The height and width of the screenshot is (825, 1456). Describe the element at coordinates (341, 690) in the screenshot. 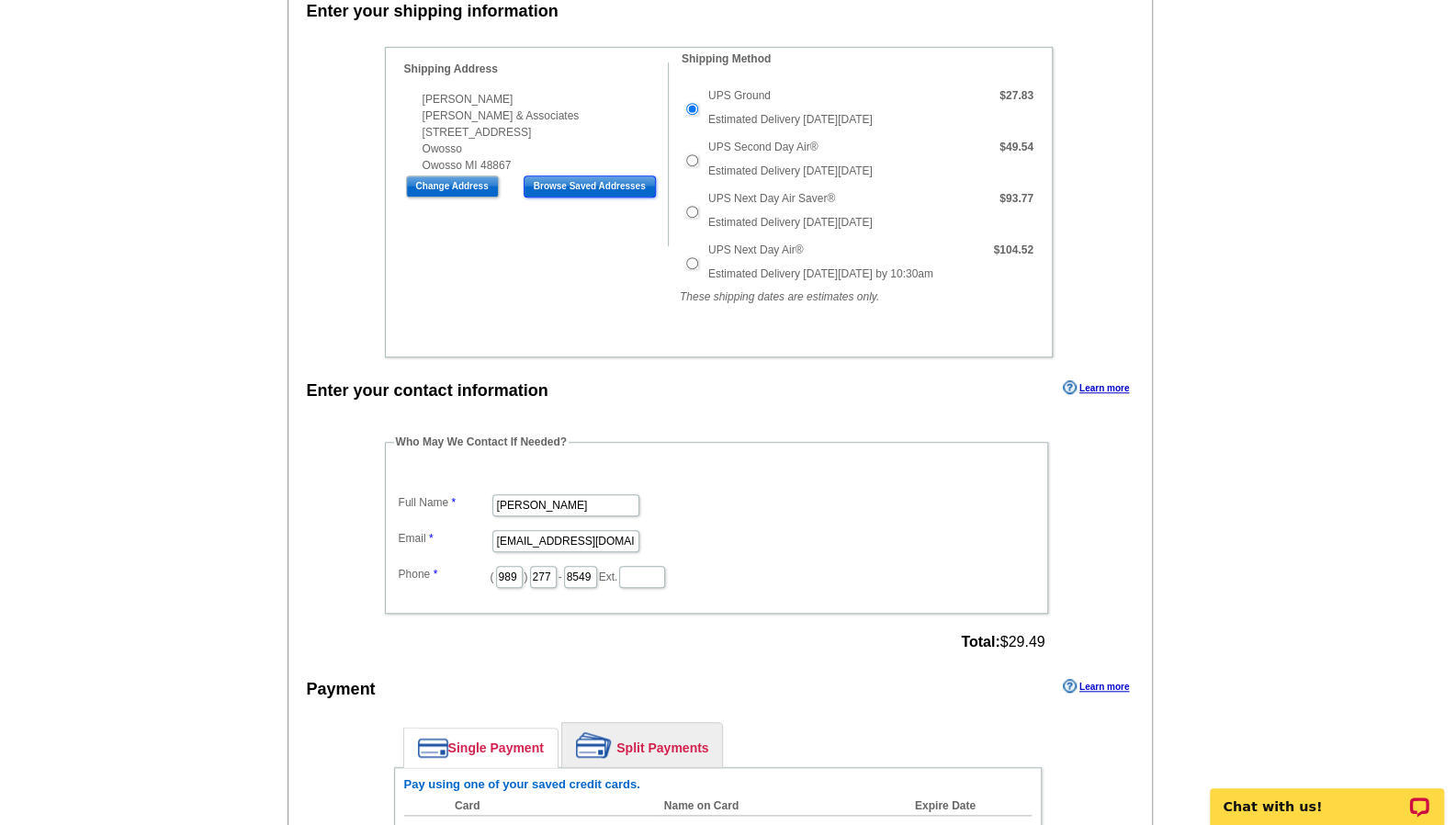

I see `div: Payment` at that location.